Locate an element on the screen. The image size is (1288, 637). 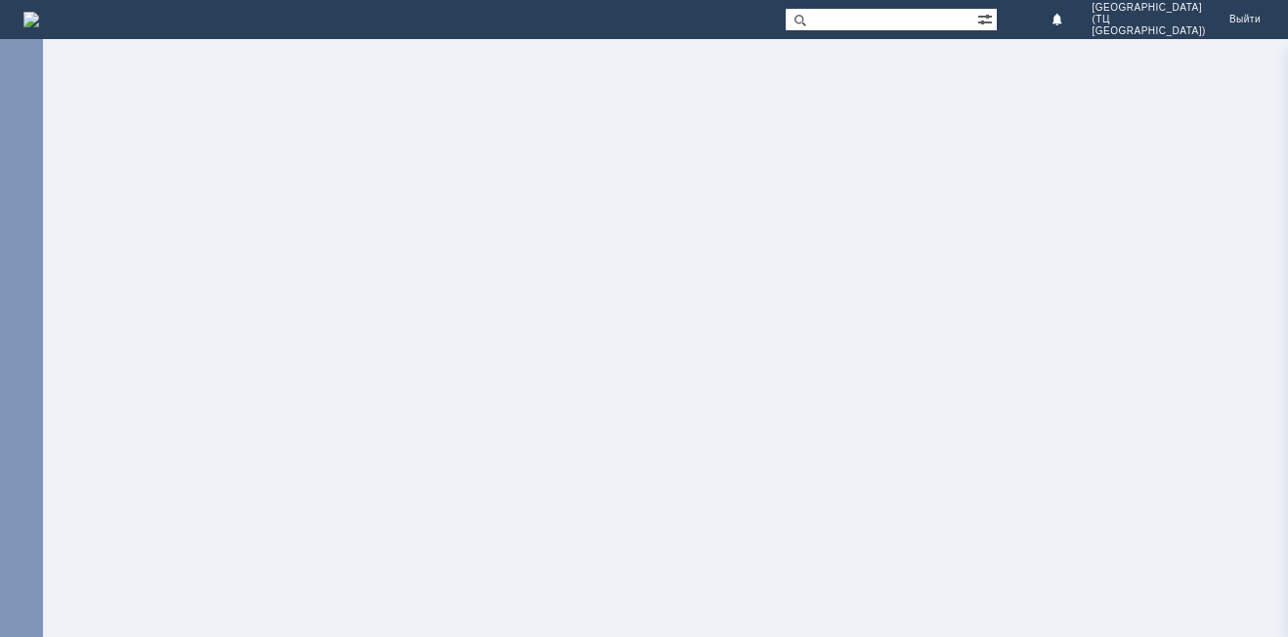
img: logo is located at coordinates (31, 20).